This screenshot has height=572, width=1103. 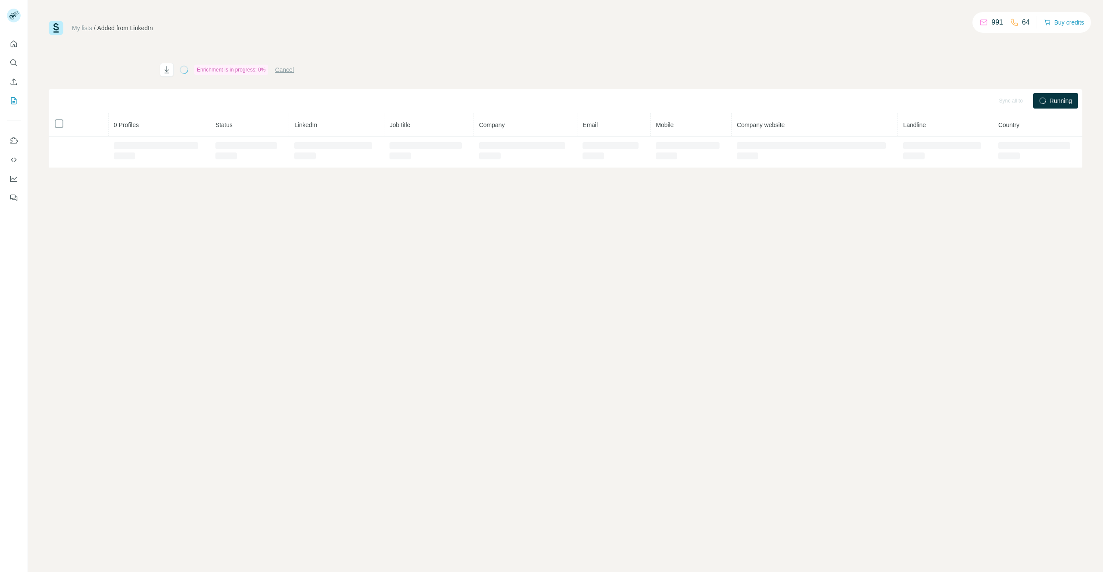 What do you see at coordinates (306, 125) in the screenshot?
I see `span: LinkedIn` at bounding box center [306, 125].